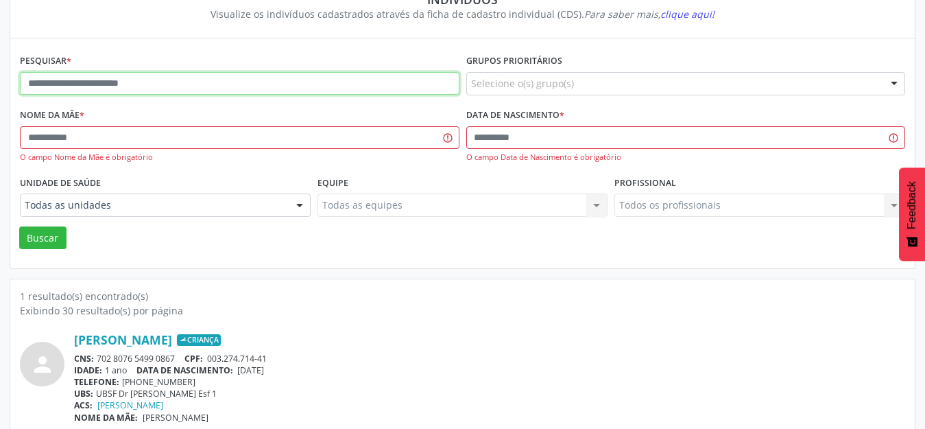 The image size is (925, 429). What do you see at coordinates (462, 296) in the screenshot?
I see `div: 1 resultado(s) encontrado(s)` at bounding box center [462, 296].